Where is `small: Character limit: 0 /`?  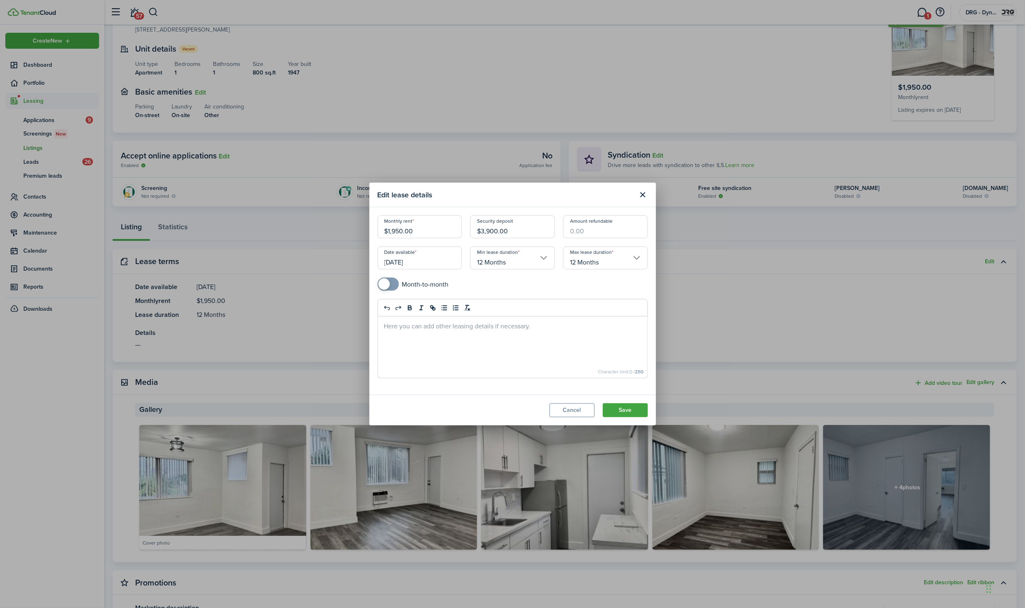 small: Character limit: 0 / is located at coordinates (621, 372).